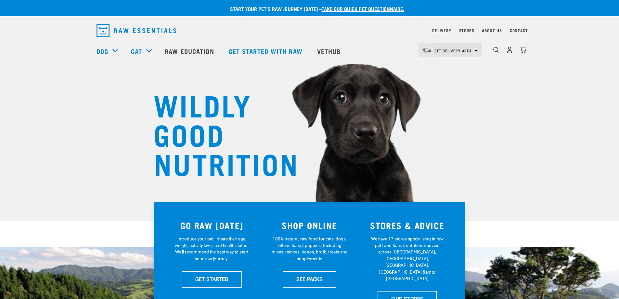 The image size is (619, 299). I want to click on img: home-icon@2x.png, so click(523, 50).